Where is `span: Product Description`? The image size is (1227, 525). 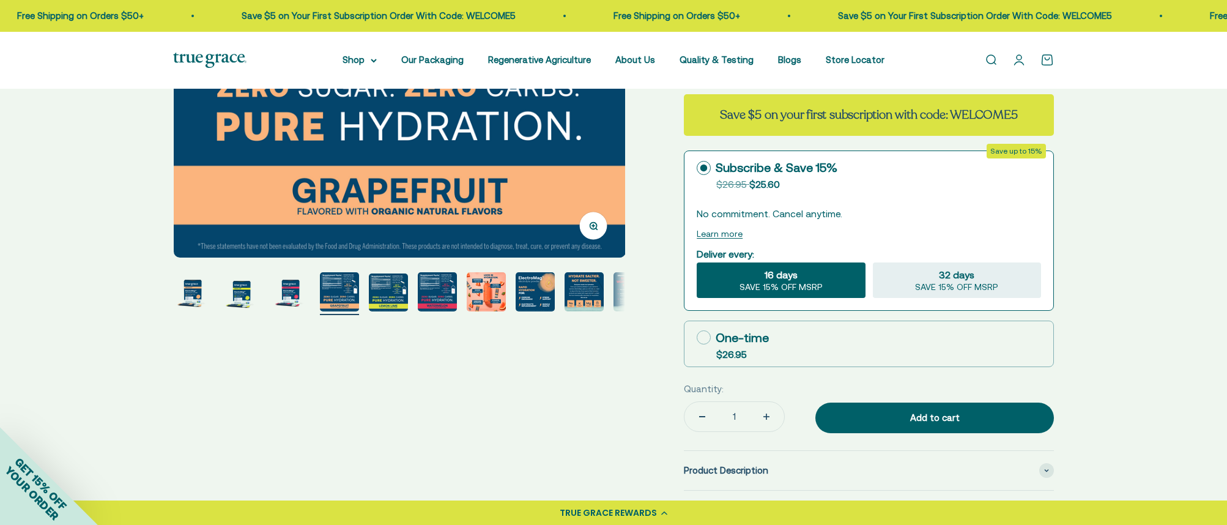
span: Product Description is located at coordinates (726, 470).